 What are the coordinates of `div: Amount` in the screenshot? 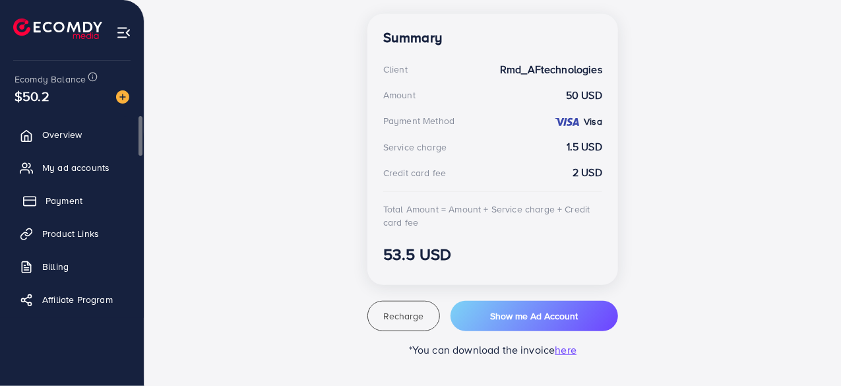 It's located at (399, 95).